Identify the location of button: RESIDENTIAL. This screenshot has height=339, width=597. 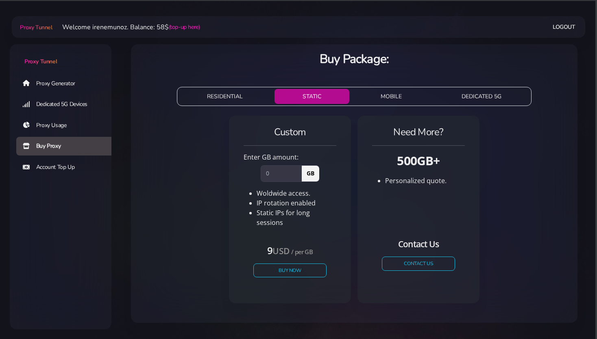
(225, 96).